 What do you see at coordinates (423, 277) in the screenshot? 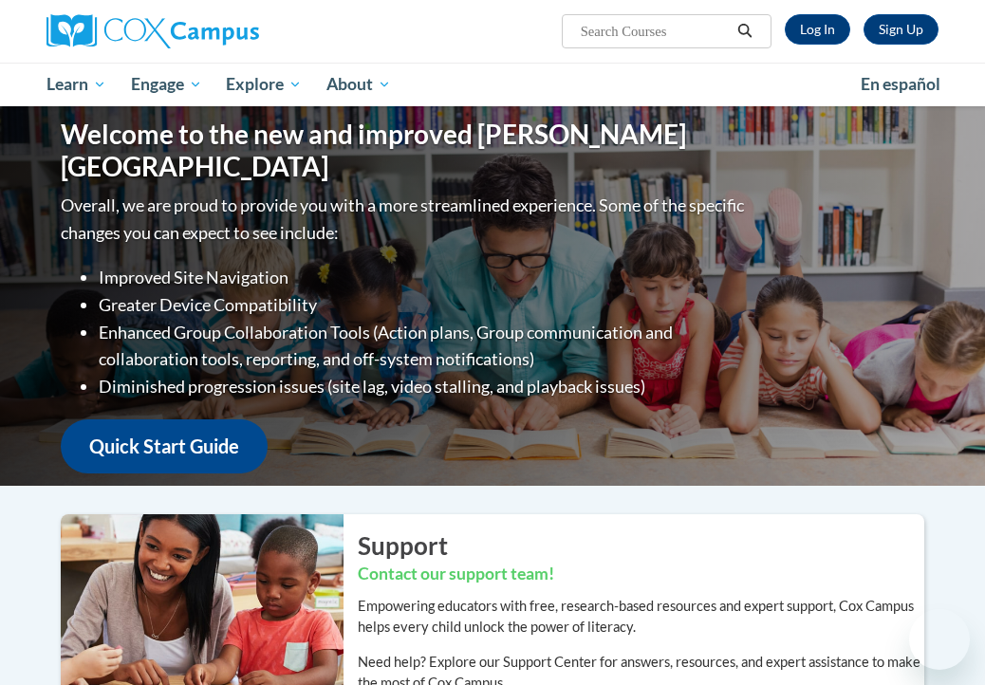
I see `li: Improved Site Navigation` at bounding box center [423, 277].